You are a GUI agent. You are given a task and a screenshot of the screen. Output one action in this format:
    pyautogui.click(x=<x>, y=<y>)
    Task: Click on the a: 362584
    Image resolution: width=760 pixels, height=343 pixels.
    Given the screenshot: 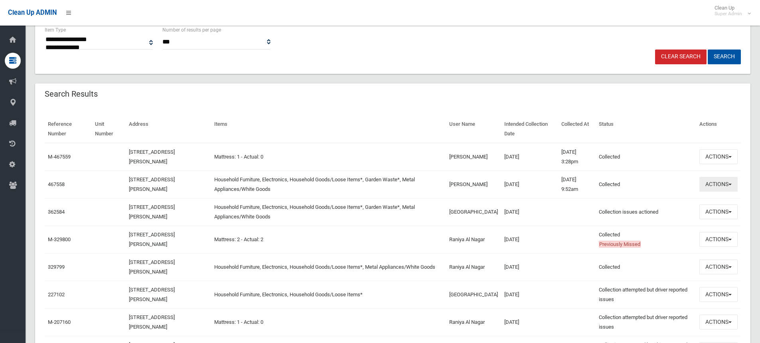 What is the action you would take?
    pyautogui.click(x=56, y=211)
    